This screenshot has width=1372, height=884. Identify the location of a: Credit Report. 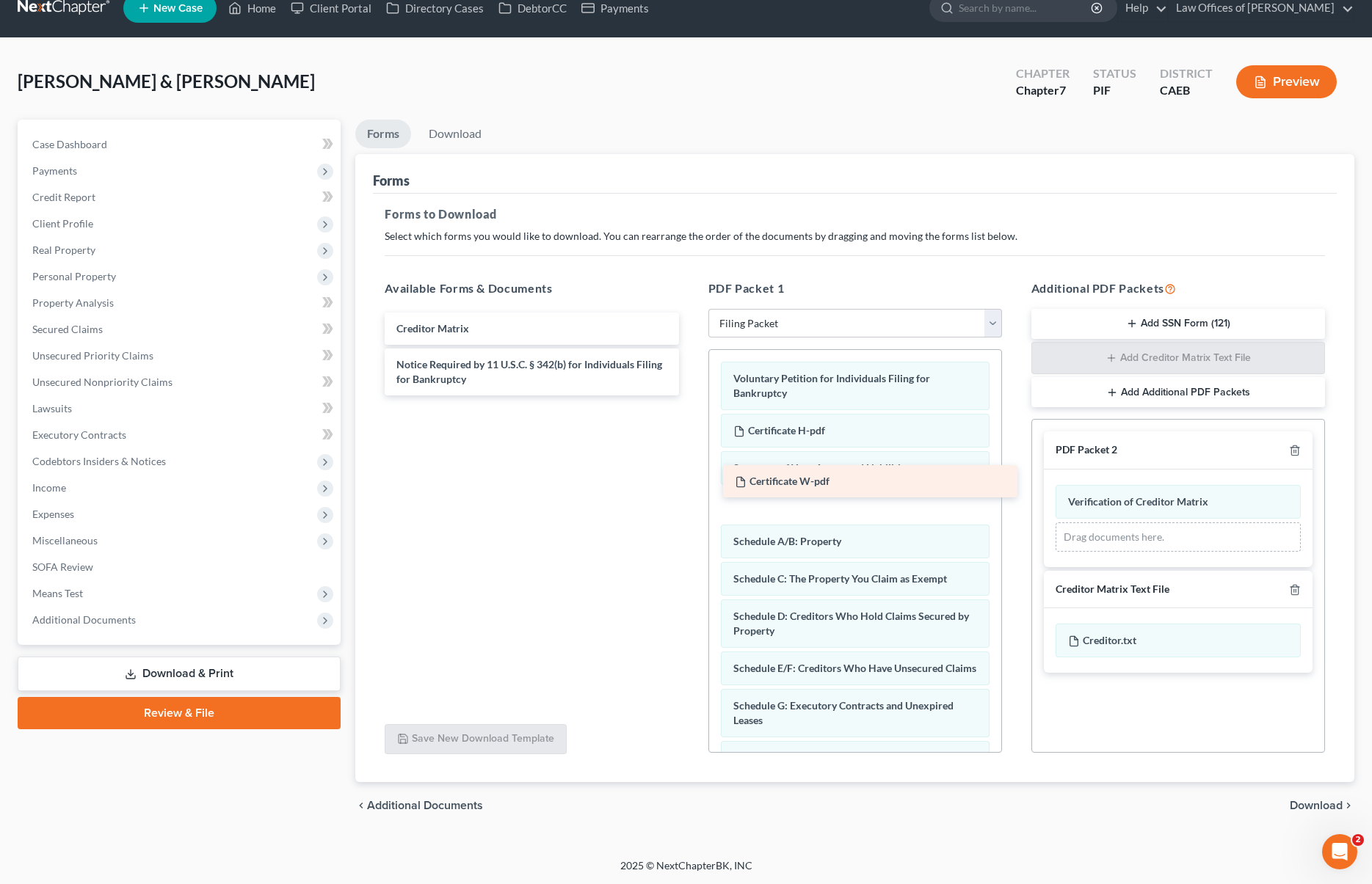
(181, 197).